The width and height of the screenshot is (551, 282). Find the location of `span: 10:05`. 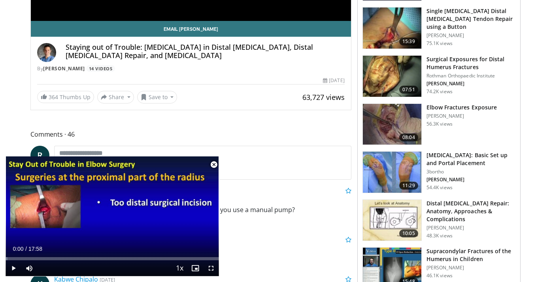

span: 10:05 is located at coordinates (409, 233).